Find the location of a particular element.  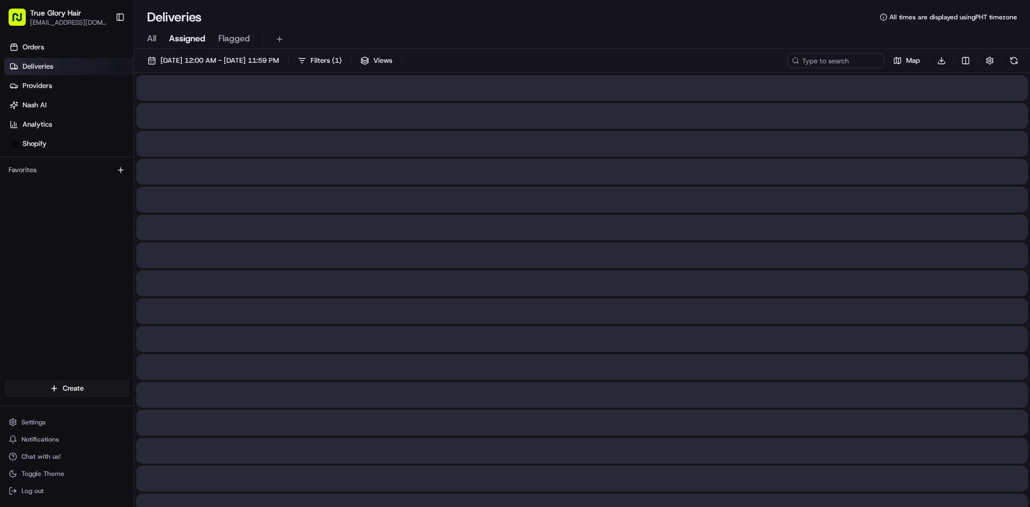

button: Toggle Theme is located at coordinates (66, 473).